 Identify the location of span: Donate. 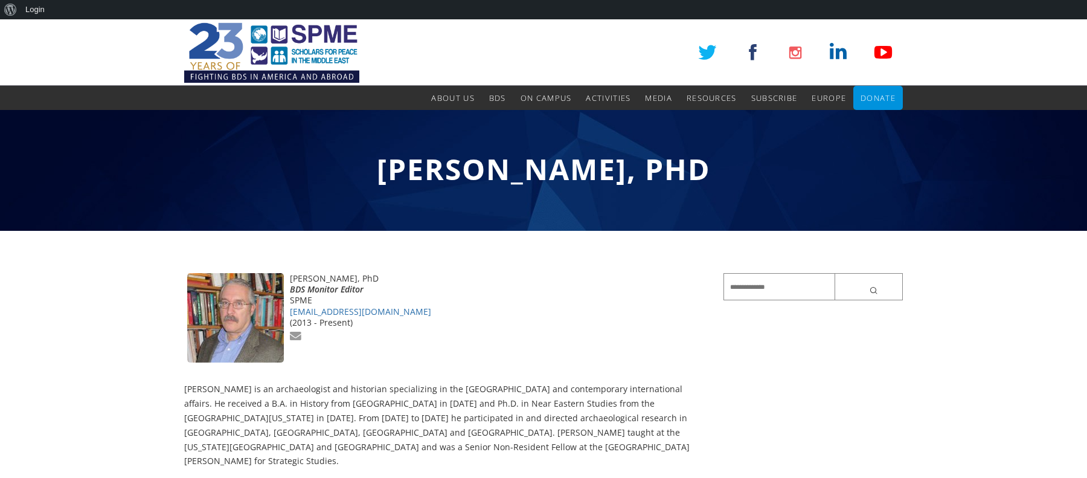
(878, 98).